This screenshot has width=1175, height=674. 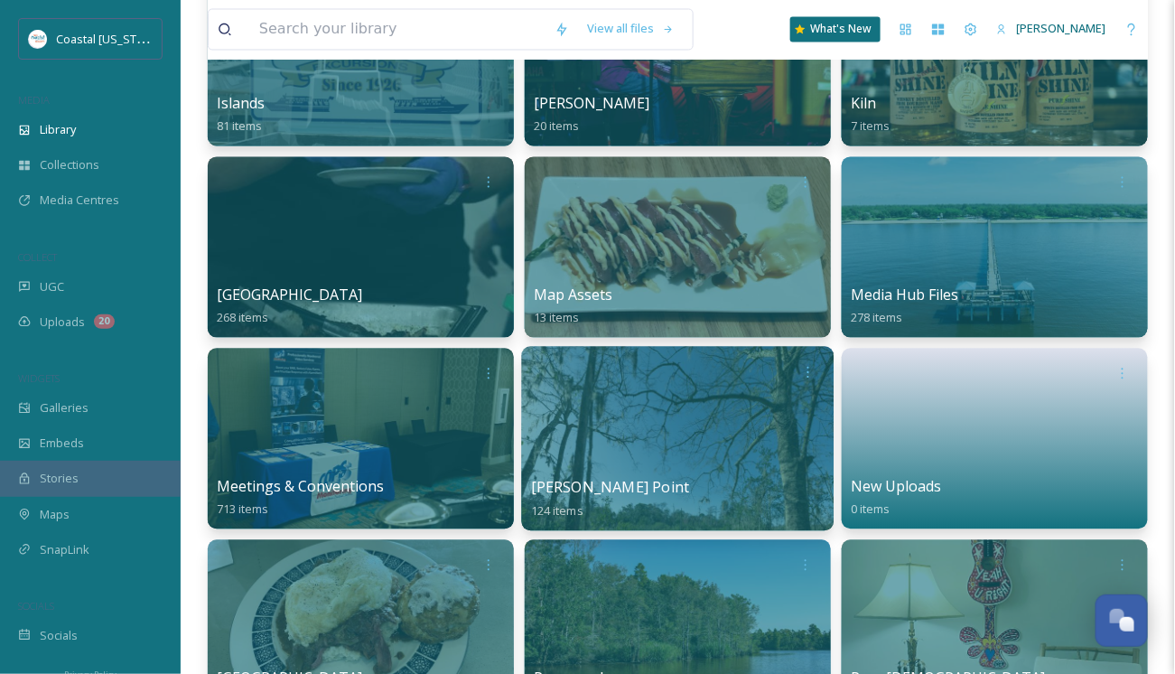 What do you see at coordinates (38, 39) in the screenshot?
I see `img: download%20%281%29.jpeg` at bounding box center [38, 39].